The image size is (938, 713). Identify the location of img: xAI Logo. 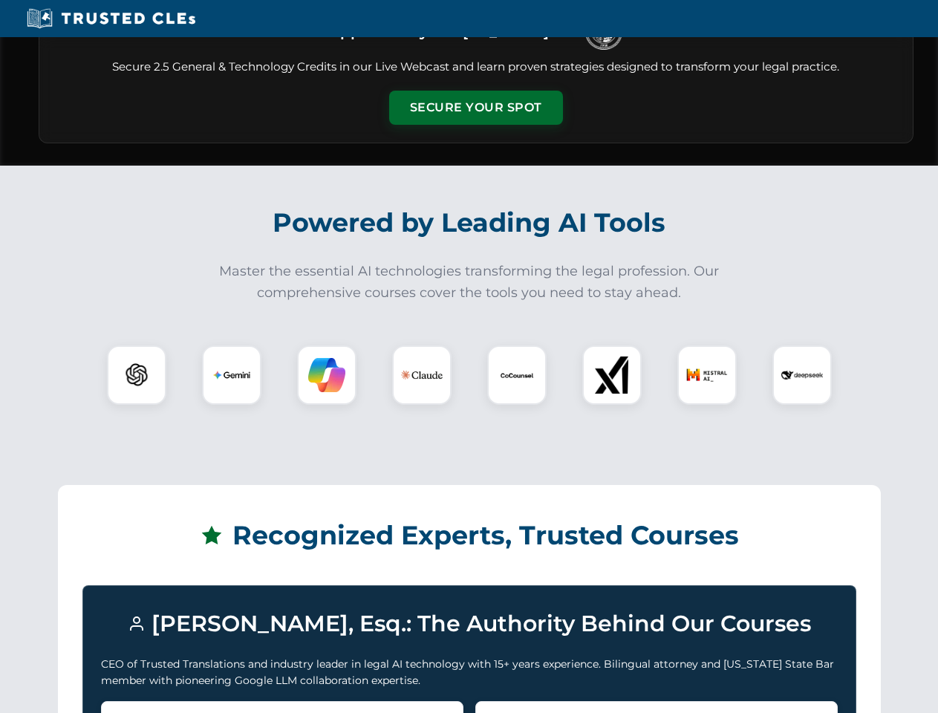
(612, 375).